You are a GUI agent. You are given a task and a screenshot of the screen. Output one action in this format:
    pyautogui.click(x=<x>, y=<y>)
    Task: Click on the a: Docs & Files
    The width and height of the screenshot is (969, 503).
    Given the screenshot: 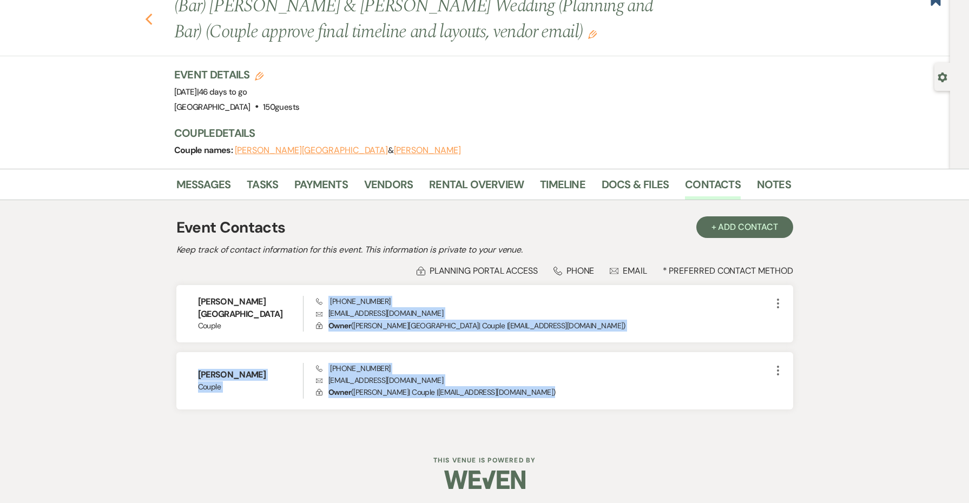 What is the action you would take?
    pyautogui.click(x=635, y=188)
    